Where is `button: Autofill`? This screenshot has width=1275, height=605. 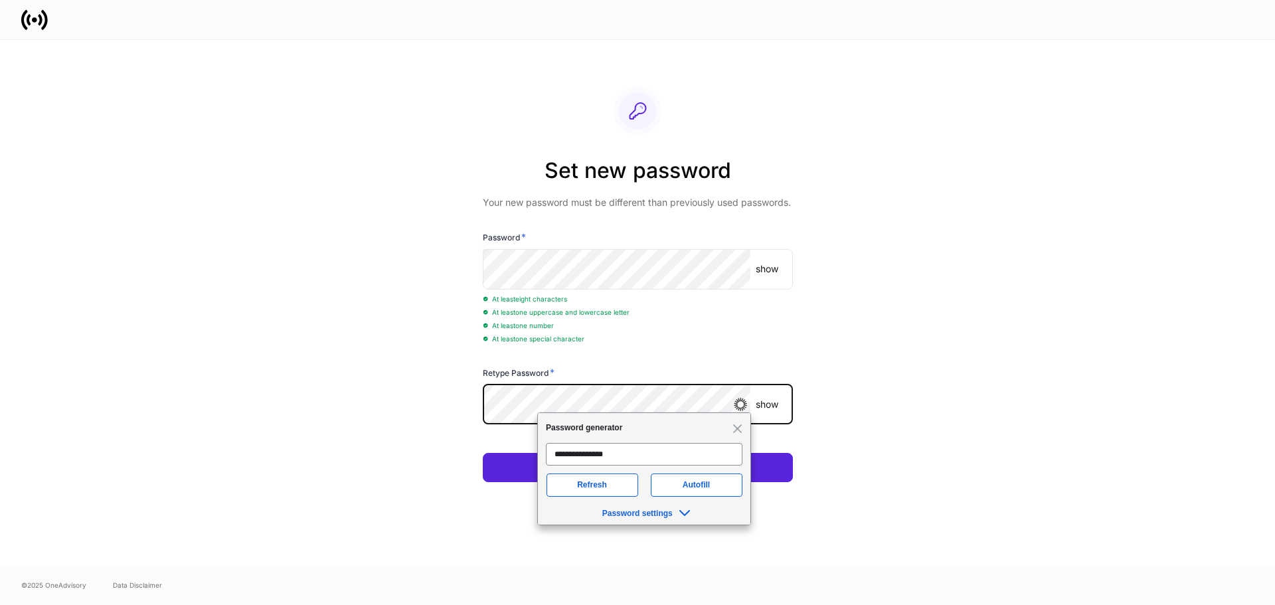 button: Autofill is located at coordinates (159, 72).